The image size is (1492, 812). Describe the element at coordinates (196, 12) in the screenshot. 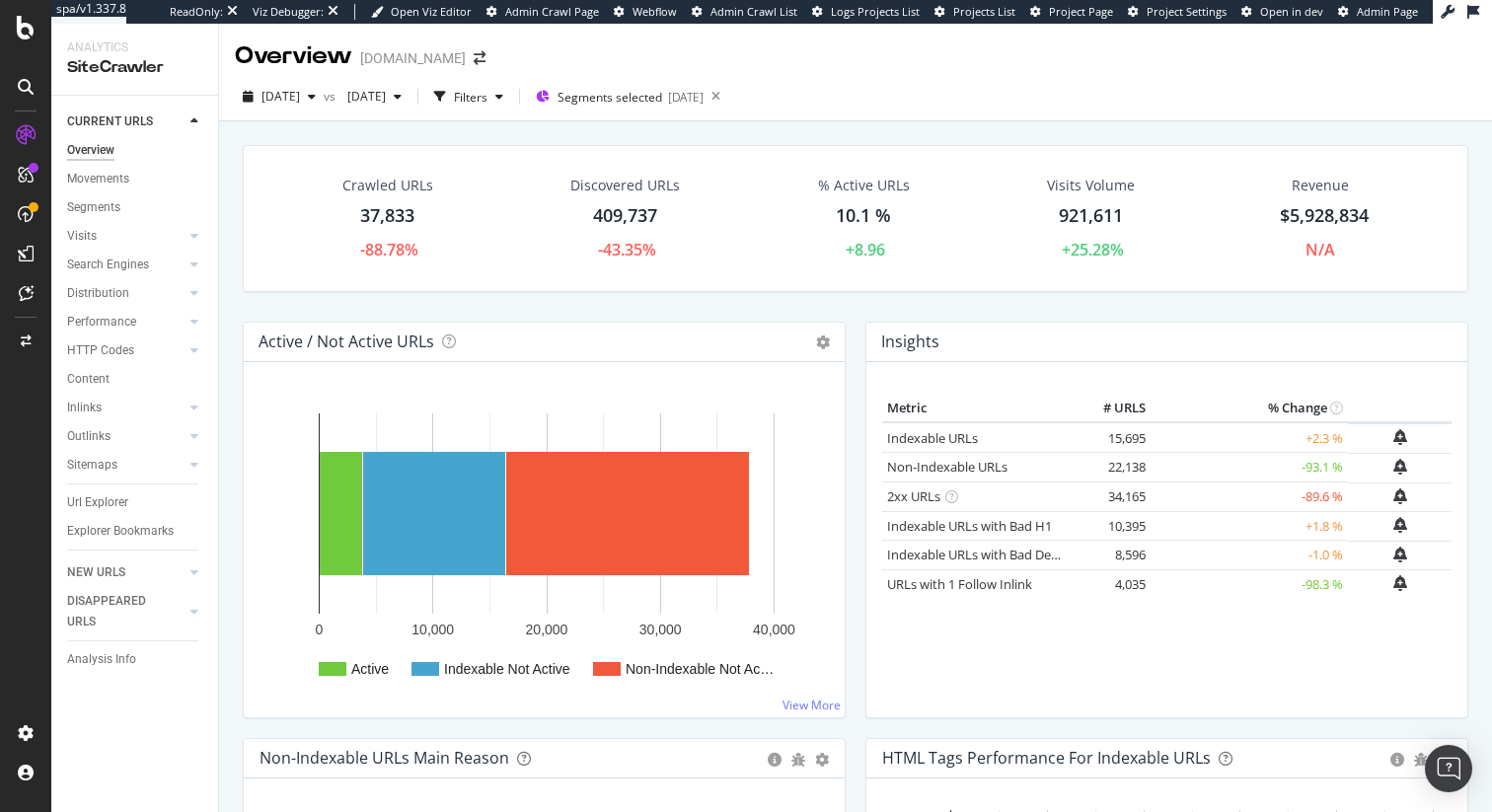

I see `div: ReadOnly:` at that location.